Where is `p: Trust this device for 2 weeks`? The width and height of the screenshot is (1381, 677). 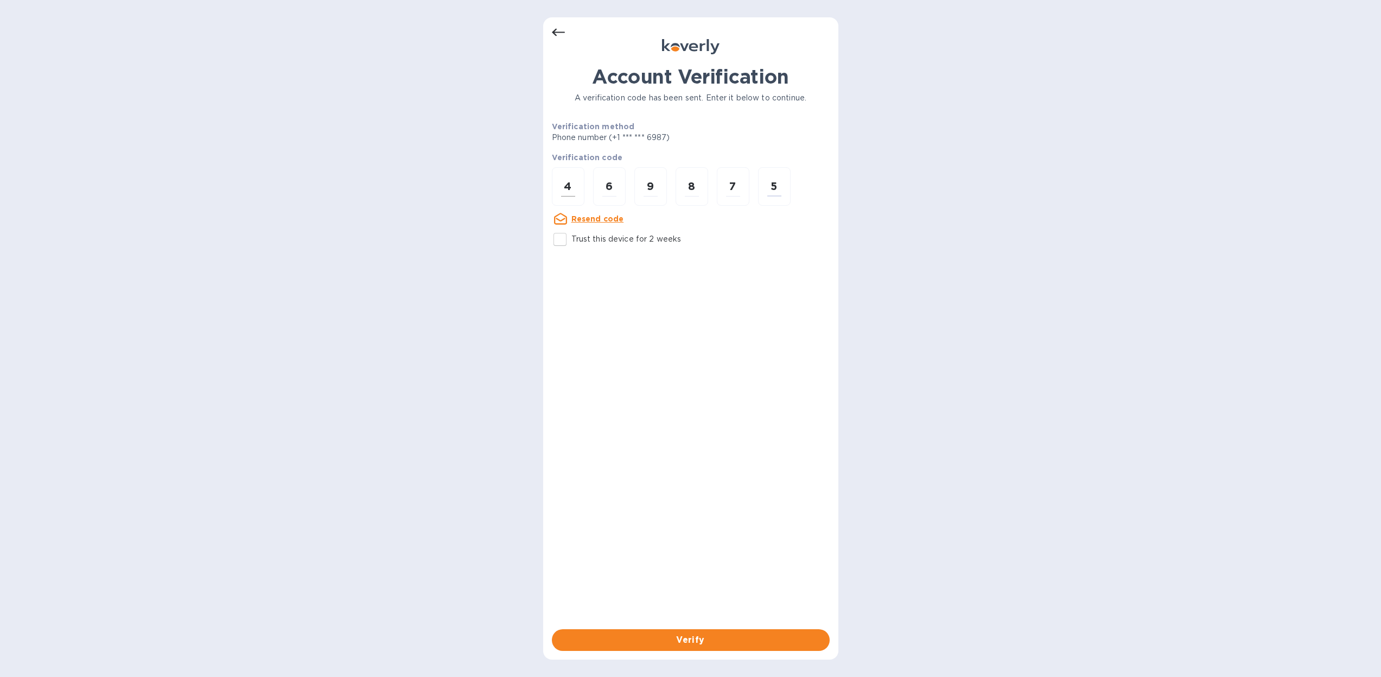 p: Trust this device for 2 weeks is located at coordinates (626, 239).